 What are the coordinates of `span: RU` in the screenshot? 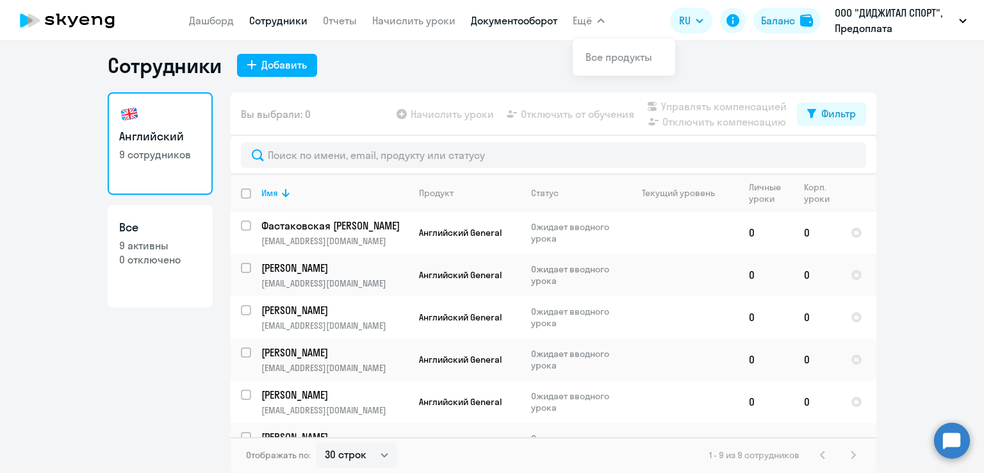 It's located at (684, 20).